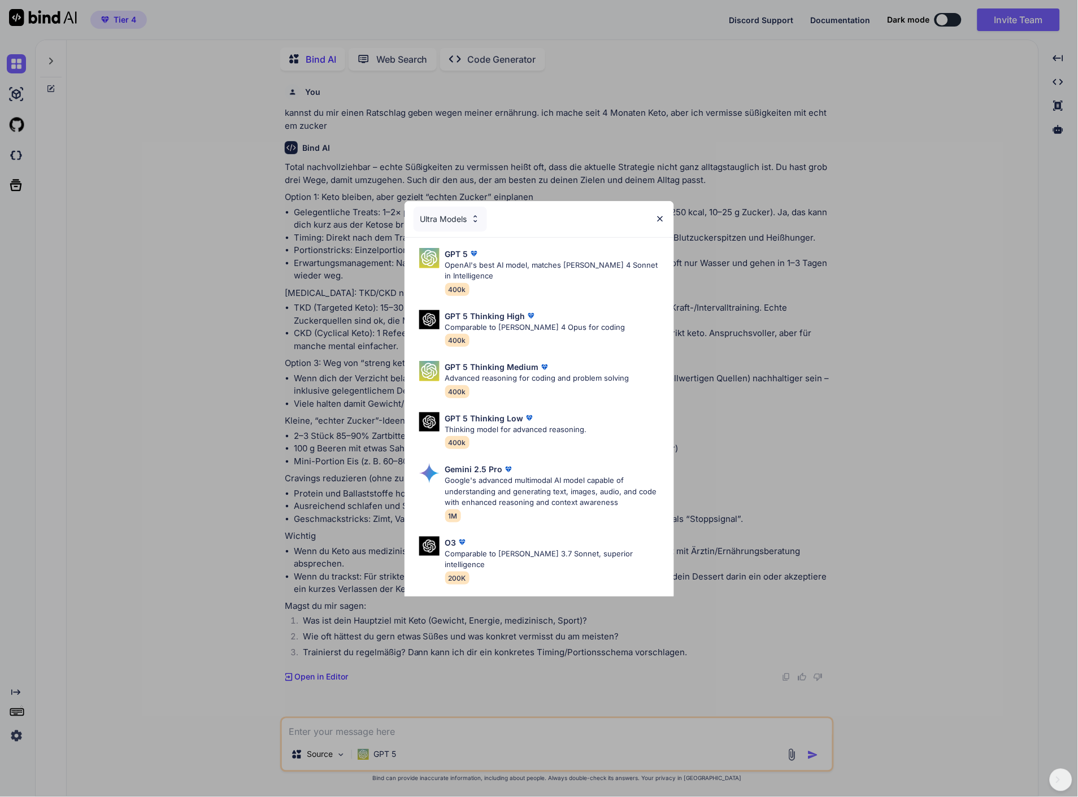 The image size is (1078, 797). I want to click on p: GPT 5 Thinking High, so click(485, 316).